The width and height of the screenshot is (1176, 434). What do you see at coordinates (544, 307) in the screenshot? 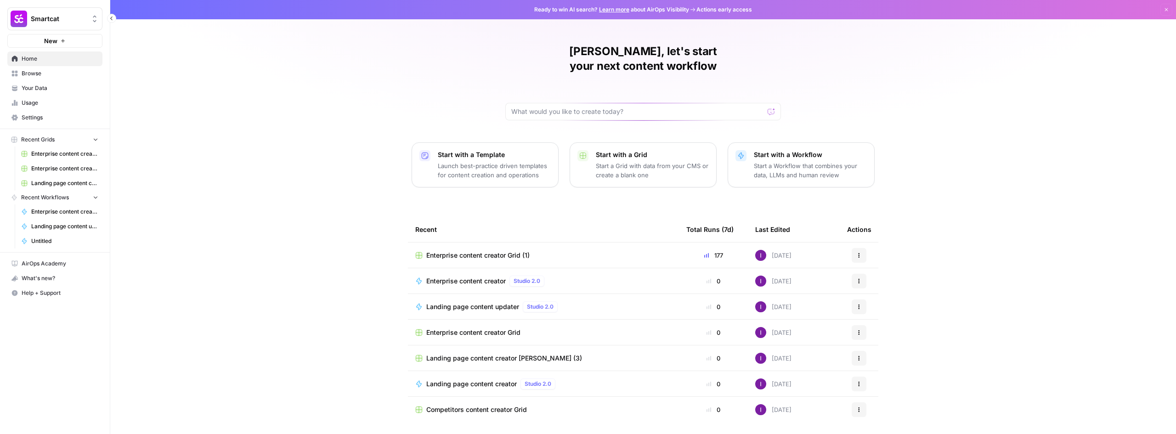
I see `a: Landing page content updaterStudio 2.0` at bounding box center [544, 307].